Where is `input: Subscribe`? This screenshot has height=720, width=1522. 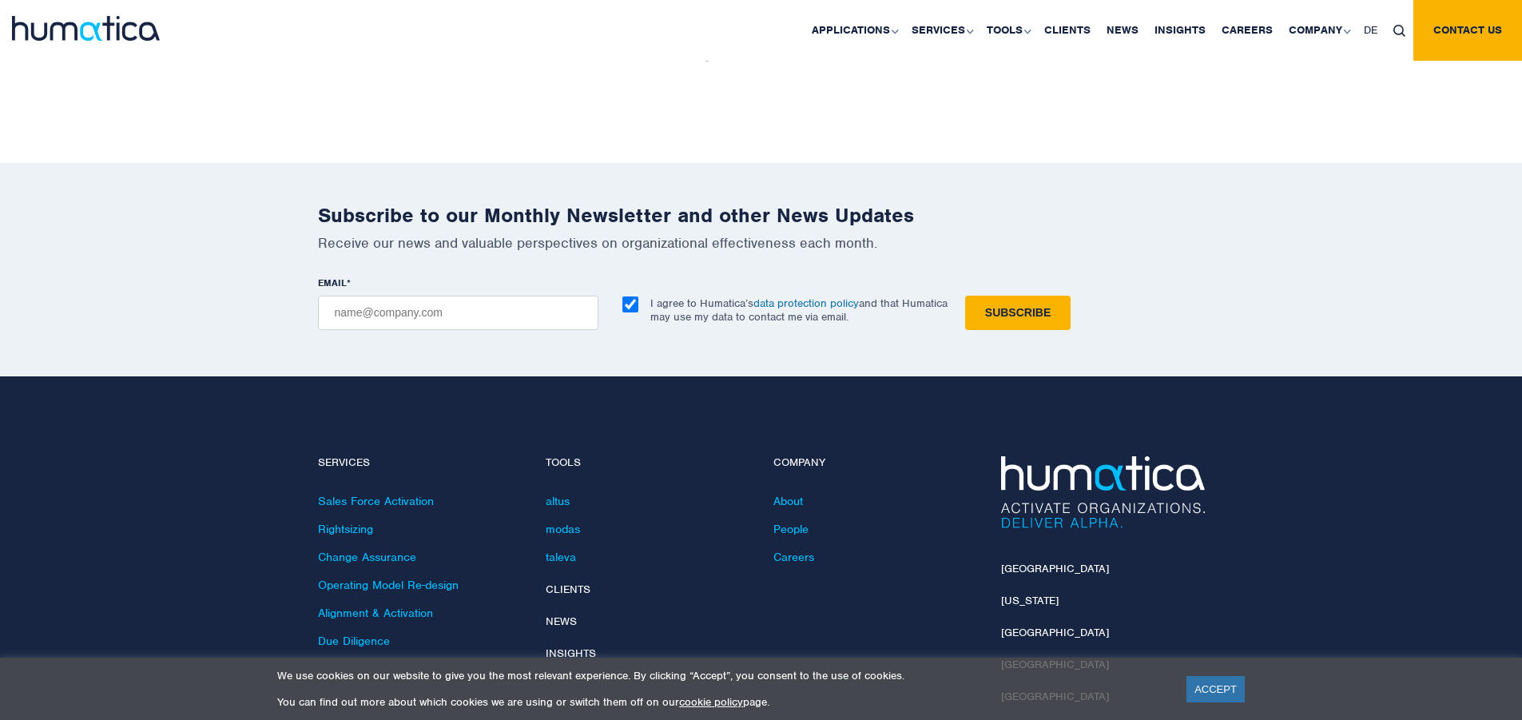
input: Subscribe is located at coordinates (1018, 312).